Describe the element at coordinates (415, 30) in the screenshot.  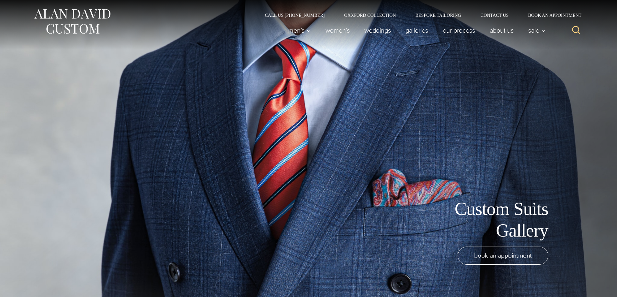
I see `nav: Primary Navigation` at that location.